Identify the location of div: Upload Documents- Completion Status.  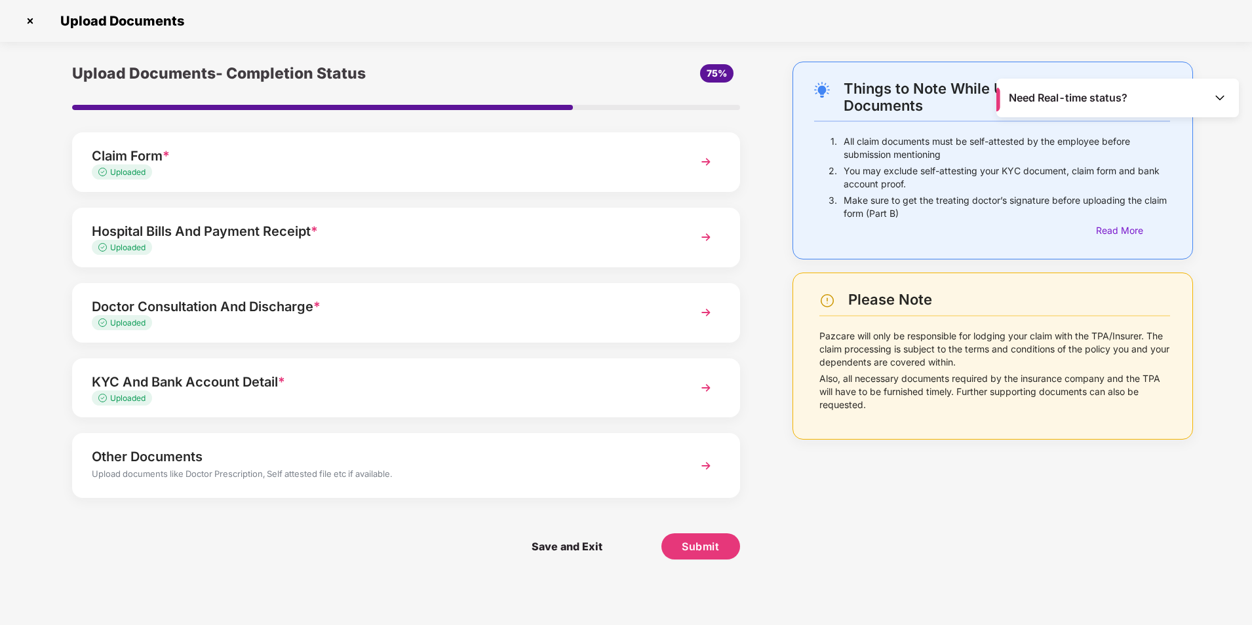
(294, 73).